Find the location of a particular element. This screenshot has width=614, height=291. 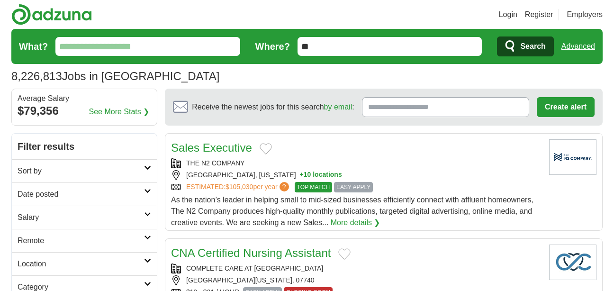

h2: Filter results is located at coordinates (84, 146).